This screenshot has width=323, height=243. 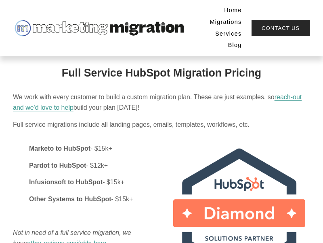 I want to click on a: Contact Us, so click(x=281, y=28).